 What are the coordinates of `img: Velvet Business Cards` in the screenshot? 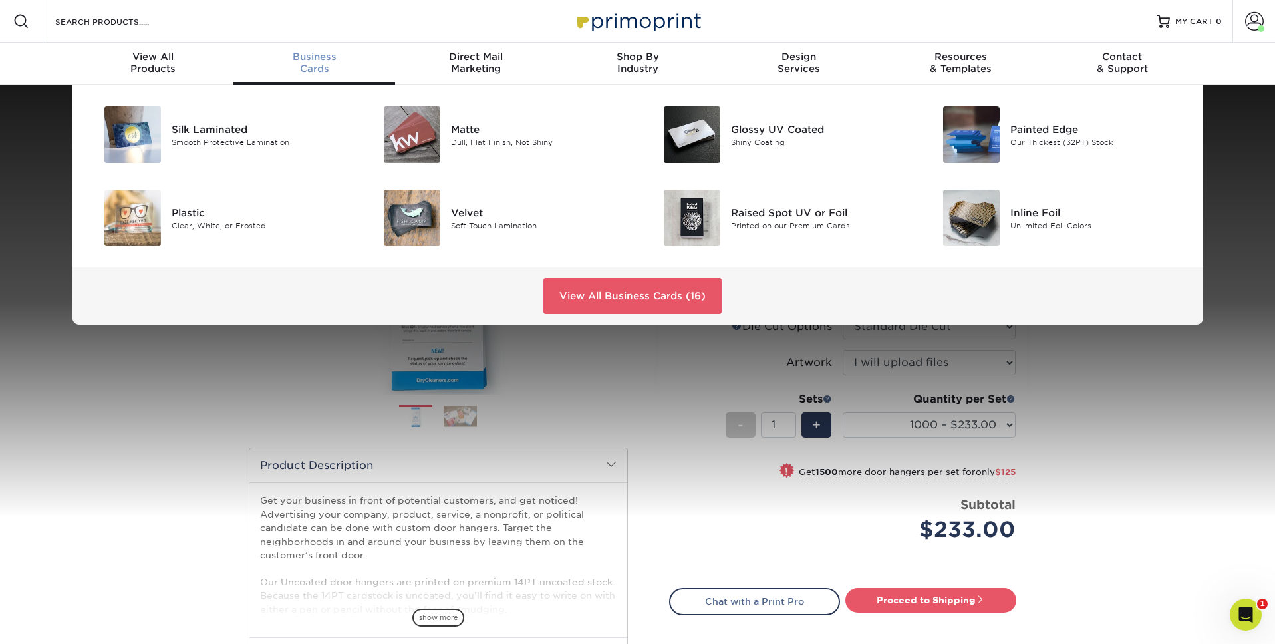 It's located at (412, 218).